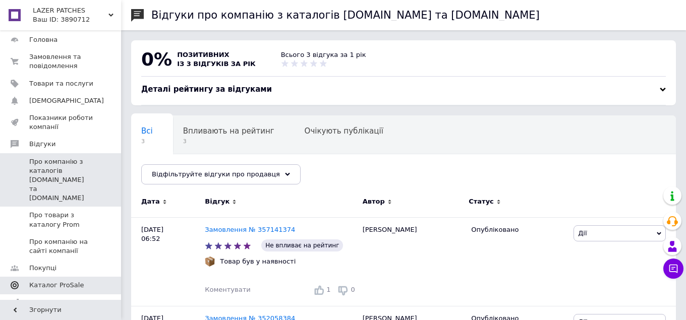 The width and height of the screenshot is (686, 320). What do you see at coordinates (258, 262) in the screenshot?
I see `div: Товар був у наявності` at bounding box center [258, 262].